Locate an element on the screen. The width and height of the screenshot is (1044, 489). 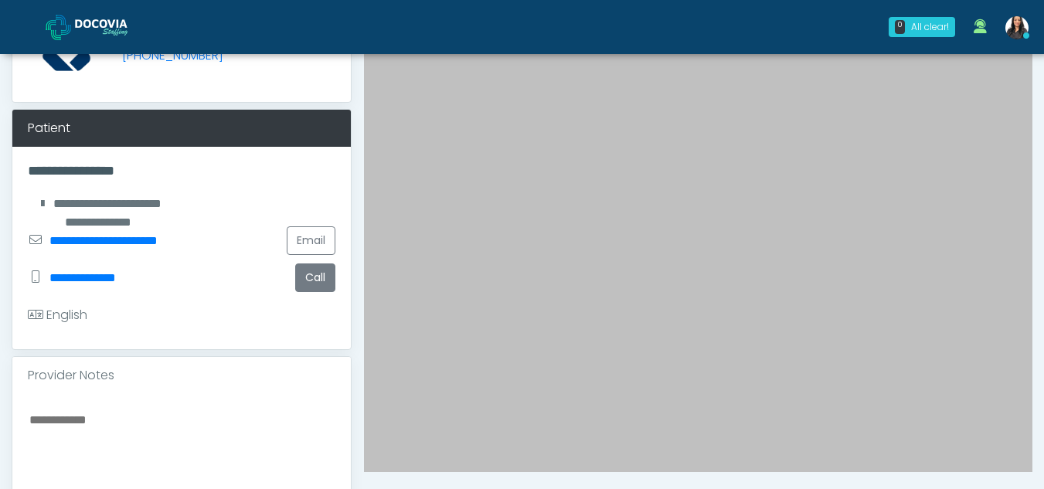
div: All clear! is located at coordinates (929, 27).